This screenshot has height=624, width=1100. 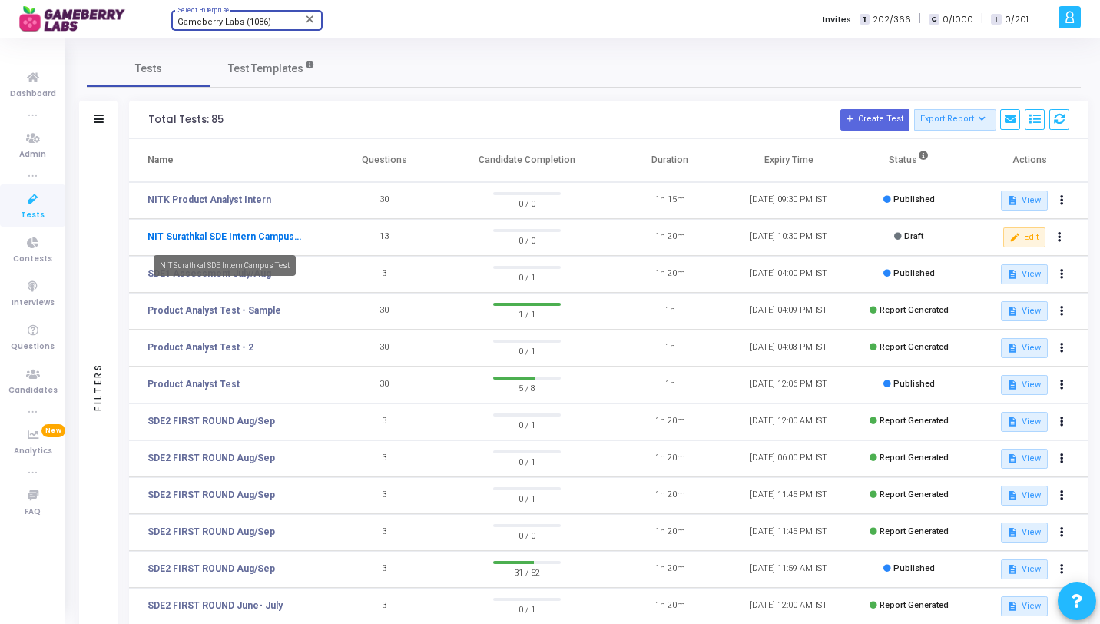 I want to click on span: Draft, so click(x=914, y=236).